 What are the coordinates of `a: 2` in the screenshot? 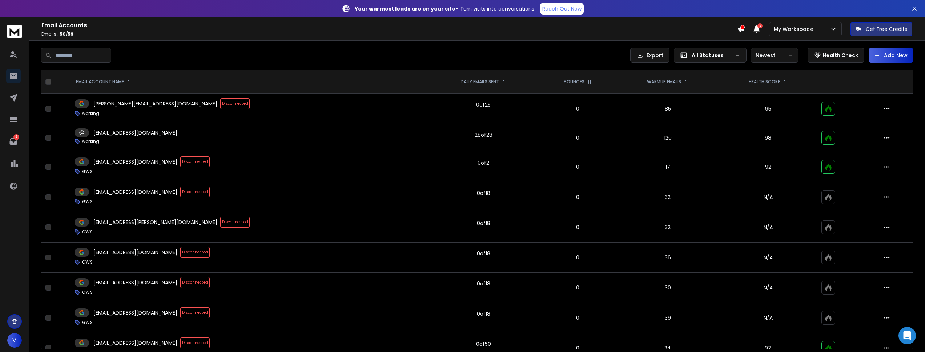 It's located at (13, 141).